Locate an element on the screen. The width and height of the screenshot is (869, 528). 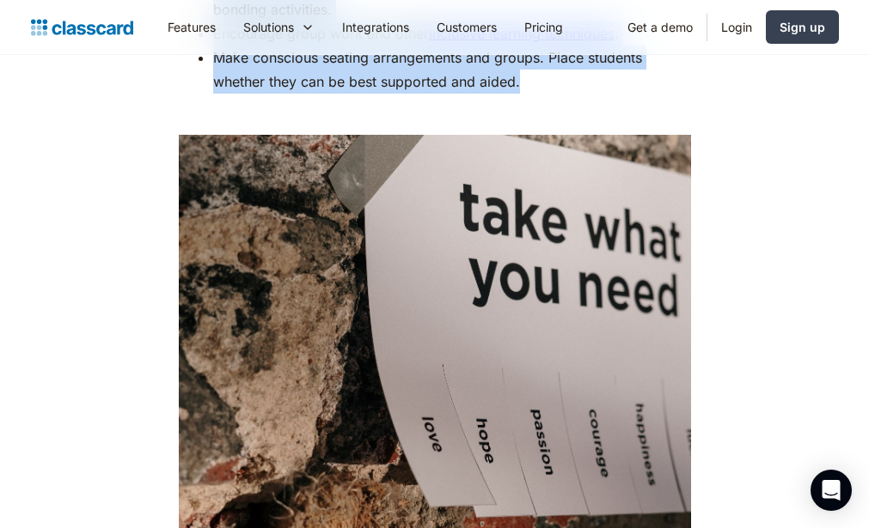
a: Pricing is located at coordinates (543, 27).